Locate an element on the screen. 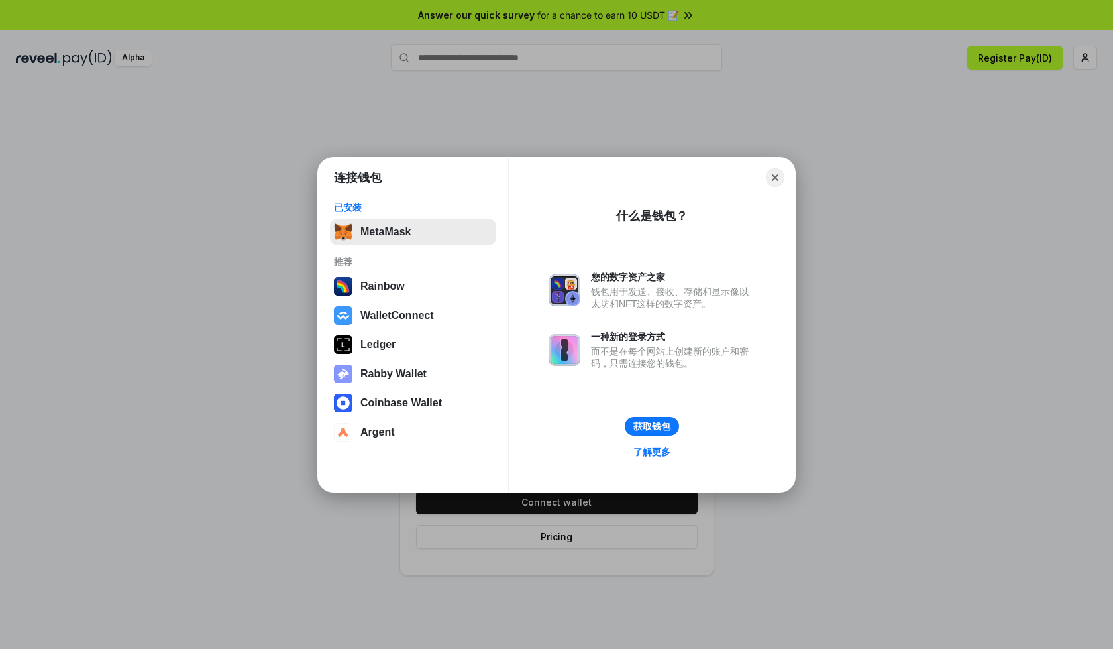 The width and height of the screenshot is (1113, 649). div: 了解更多 is located at coordinates (652, 452).